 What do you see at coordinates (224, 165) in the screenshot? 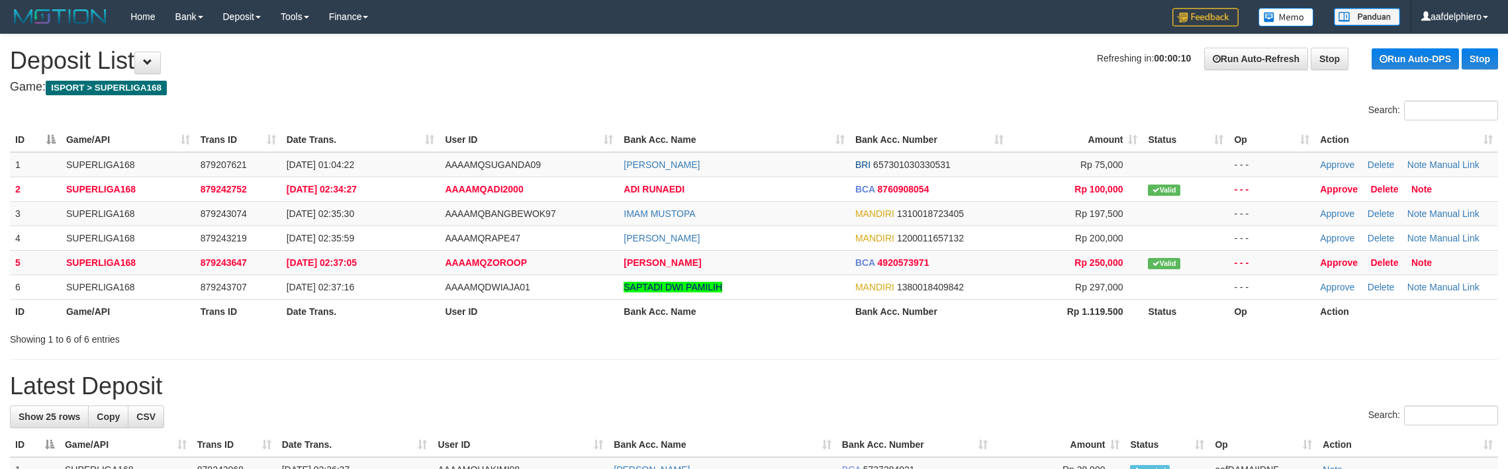
I see `span: 879207621` at bounding box center [224, 165].